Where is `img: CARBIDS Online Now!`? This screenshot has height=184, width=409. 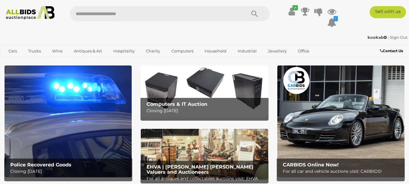 img: CARBIDS Online Now! is located at coordinates (341, 121).